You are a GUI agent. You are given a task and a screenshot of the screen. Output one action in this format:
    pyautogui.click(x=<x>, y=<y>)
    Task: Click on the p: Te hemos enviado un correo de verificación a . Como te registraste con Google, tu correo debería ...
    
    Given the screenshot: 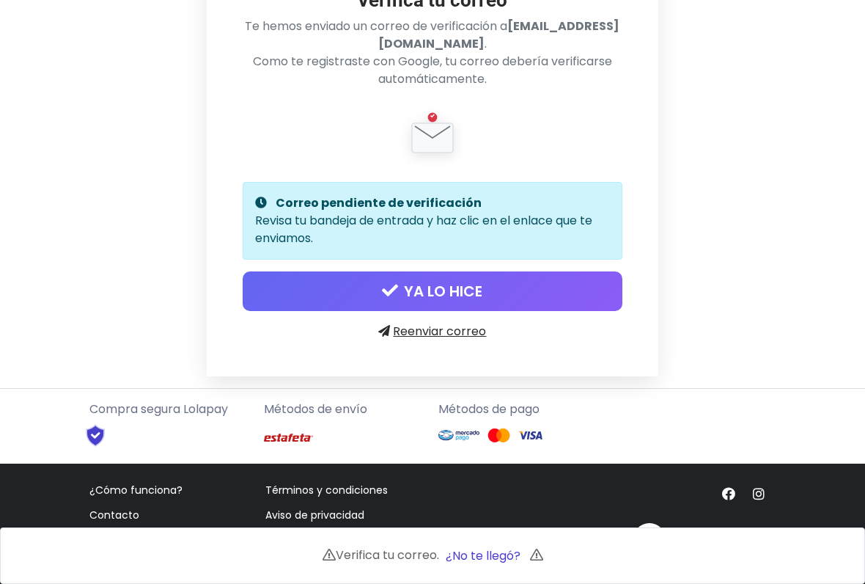 What is the action you would take?
    pyautogui.click(x=432, y=53)
    